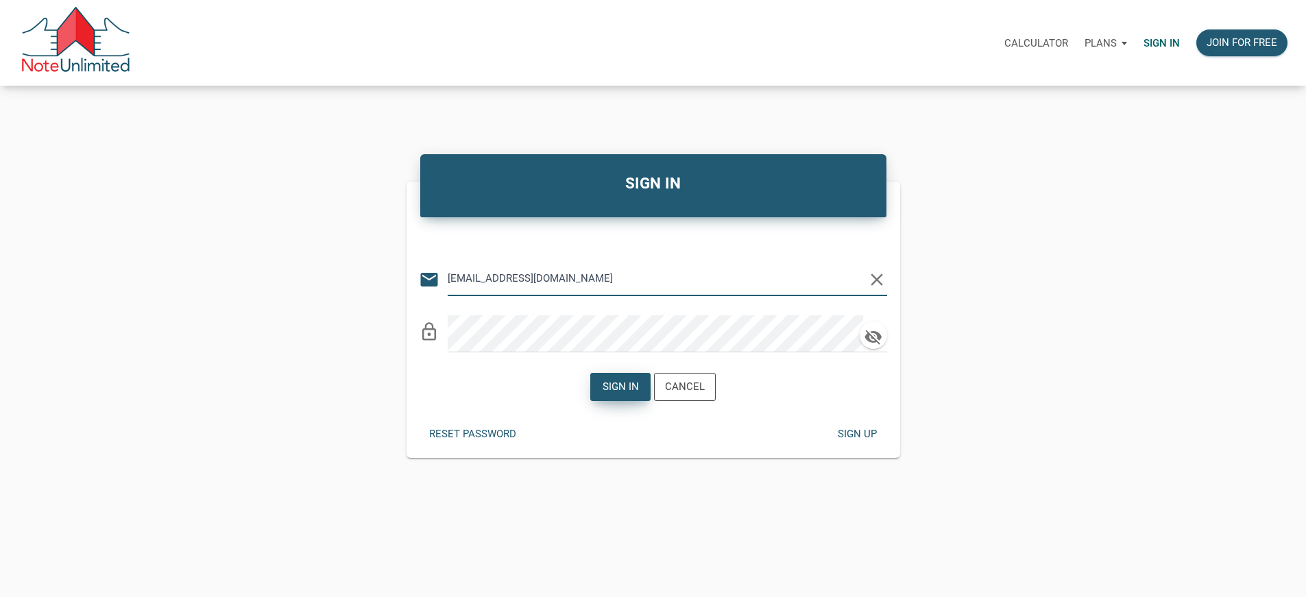 The height and width of the screenshot is (597, 1306). I want to click on a: Join for free, so click(1241, 42).